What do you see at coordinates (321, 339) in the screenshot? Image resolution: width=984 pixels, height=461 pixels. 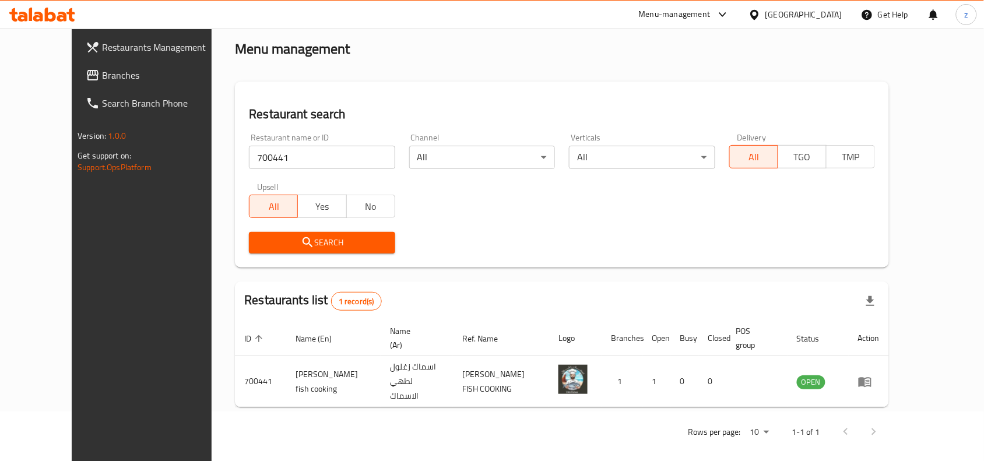 I see `span: Name (En)` at bounding box center [321, 339].